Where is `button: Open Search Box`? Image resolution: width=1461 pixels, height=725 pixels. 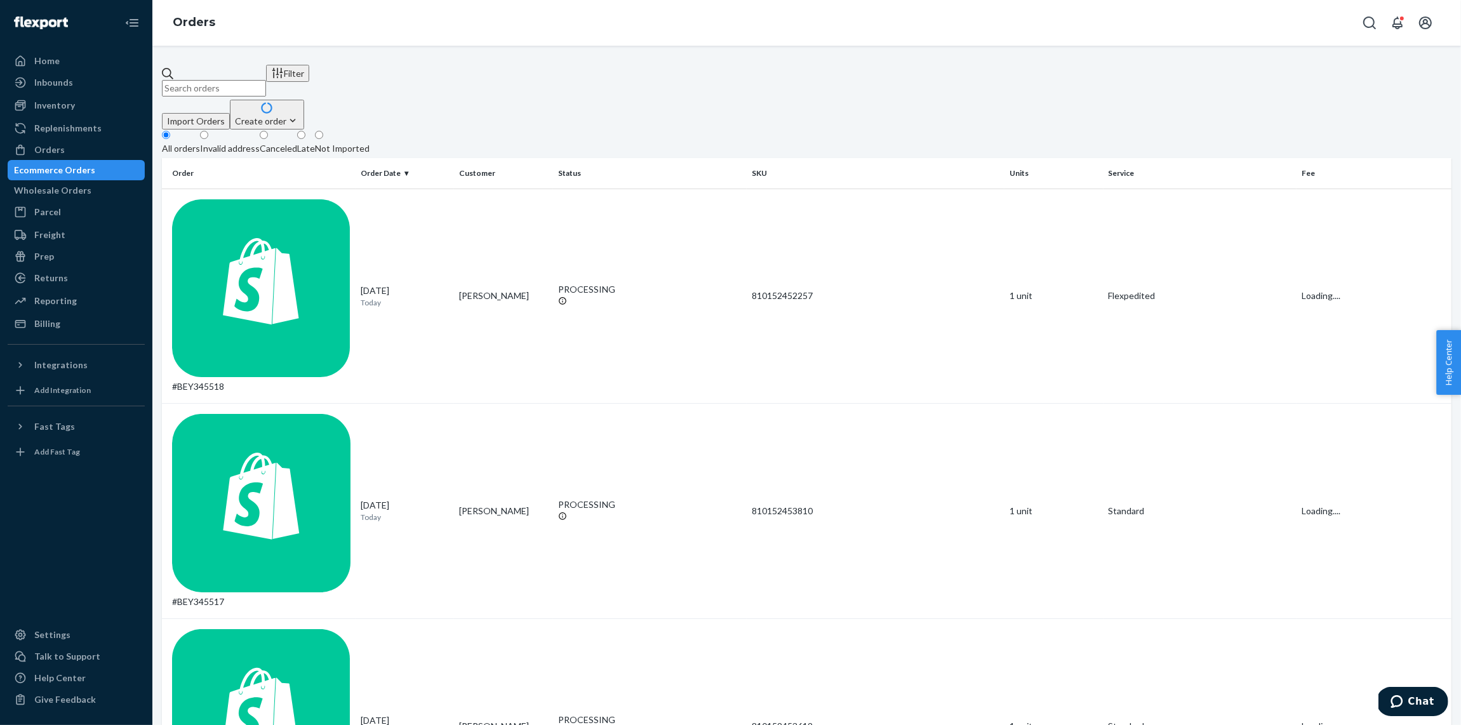 button: Open Search Box is located at coordinates (1370, 23).